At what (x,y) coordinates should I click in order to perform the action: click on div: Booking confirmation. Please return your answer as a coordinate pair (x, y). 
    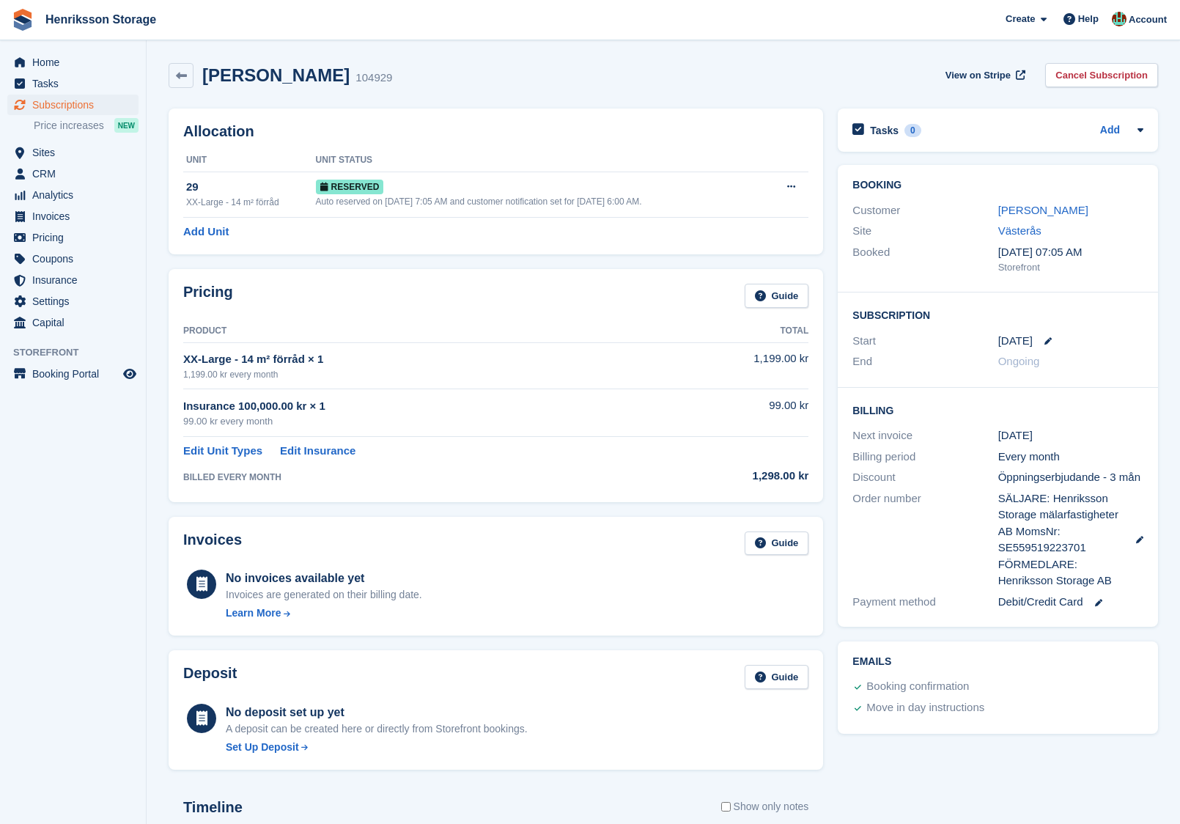
    Looking at the image, I should click on (918, 687).